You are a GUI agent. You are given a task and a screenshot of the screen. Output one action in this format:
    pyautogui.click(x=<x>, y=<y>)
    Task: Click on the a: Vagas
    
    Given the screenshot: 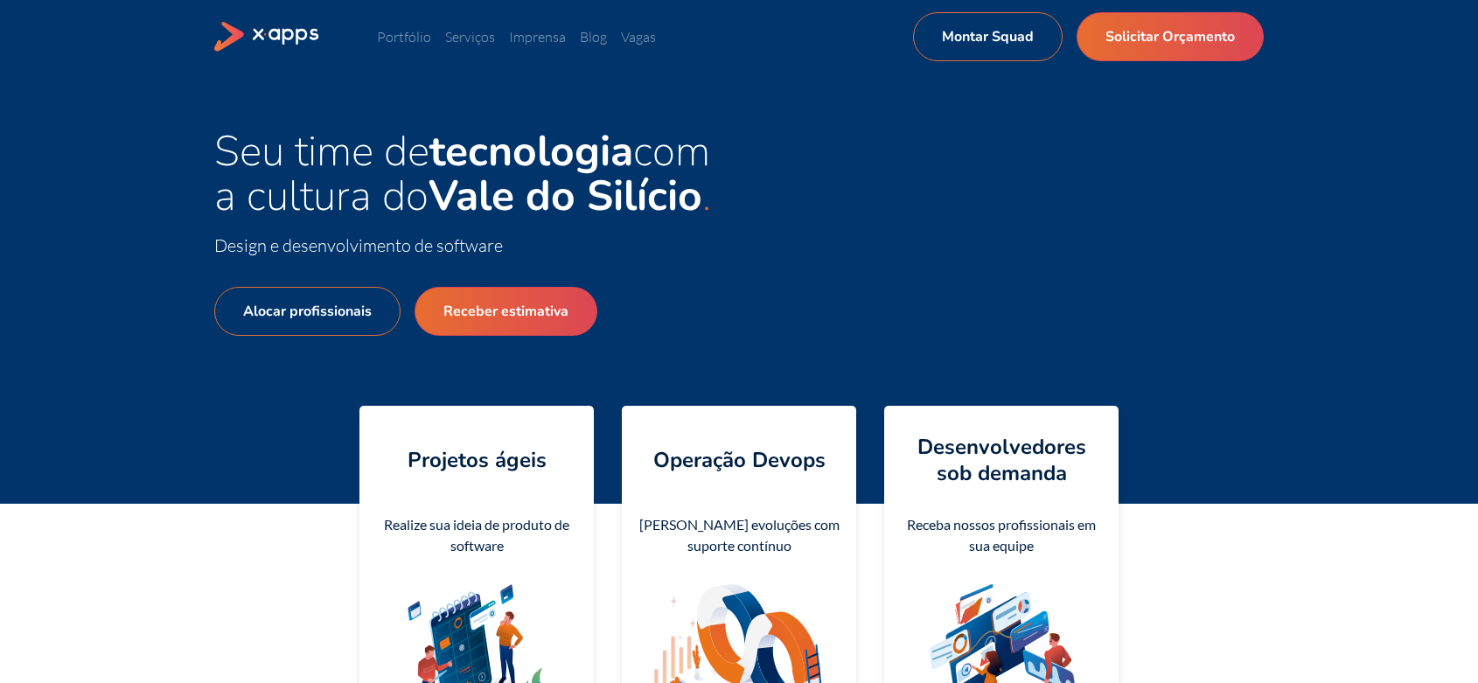 What is the action you would take?
    pyautogui.click(x=638, y=37)
    